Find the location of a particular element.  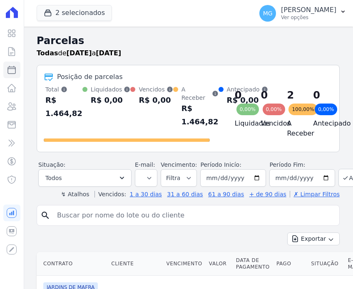

div: Total is located at coordinates (64, 89).